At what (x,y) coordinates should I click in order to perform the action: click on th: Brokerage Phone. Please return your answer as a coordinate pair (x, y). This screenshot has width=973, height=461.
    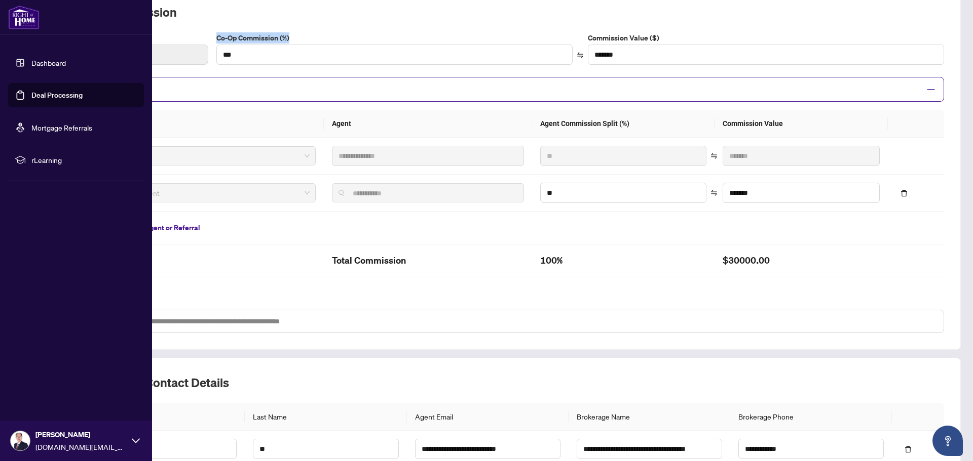
    Looking at the image, I should click on (811, 417).